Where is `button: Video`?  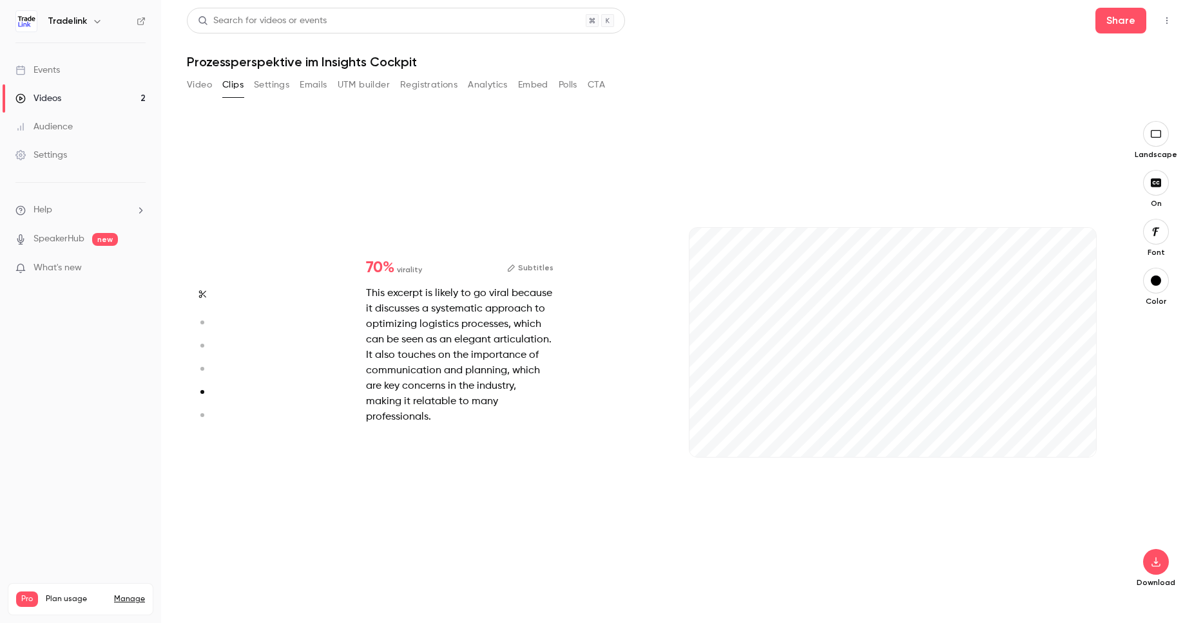 button: Video is located at coordinates (199, 85).